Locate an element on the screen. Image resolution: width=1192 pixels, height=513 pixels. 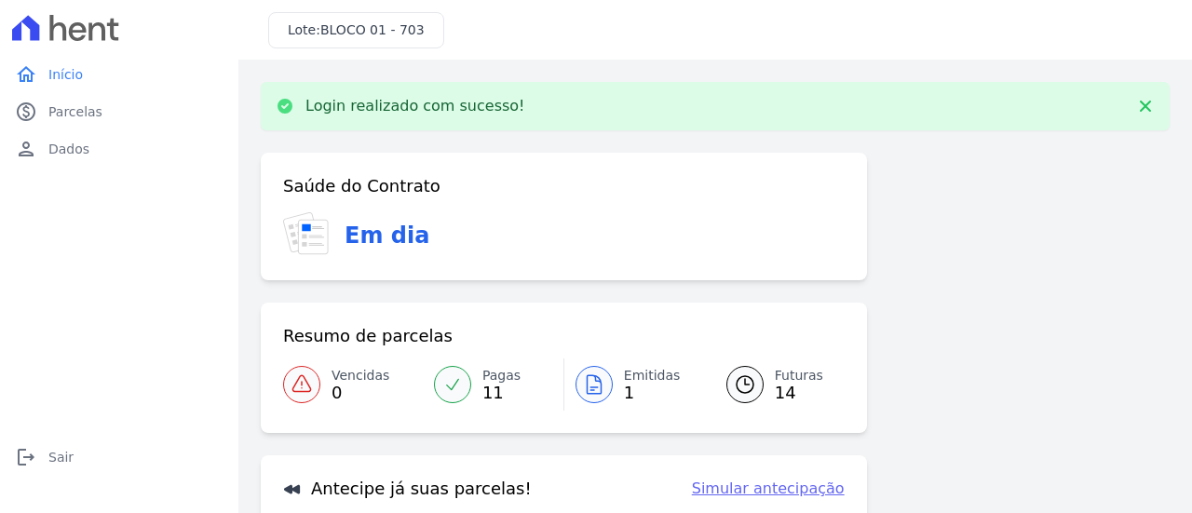
a: Simular antecipação is located at coordinates (769, 489).